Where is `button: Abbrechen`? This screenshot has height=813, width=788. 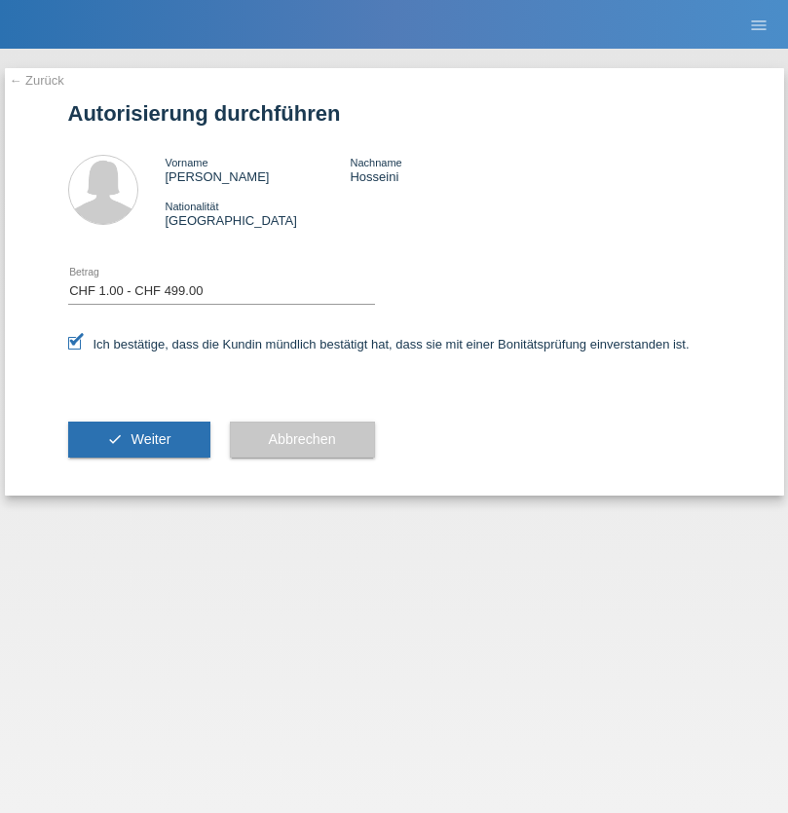 button: Abbrechen is located at coordinates (302, 440).